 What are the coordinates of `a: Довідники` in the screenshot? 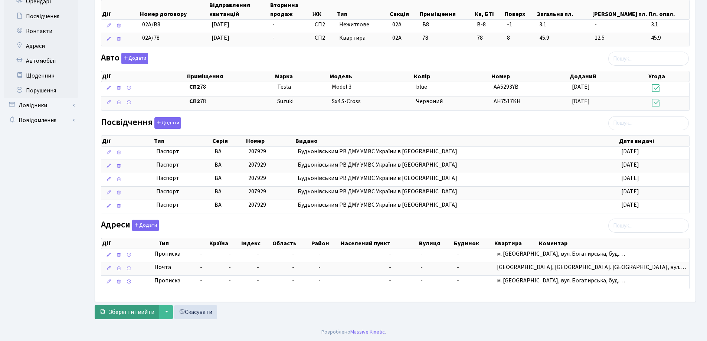 It's located at (41, 105).